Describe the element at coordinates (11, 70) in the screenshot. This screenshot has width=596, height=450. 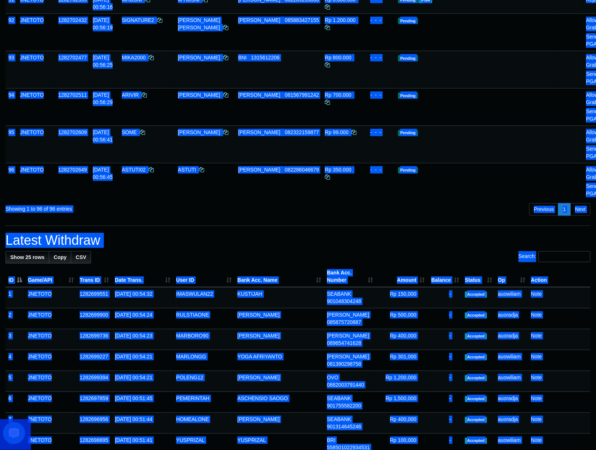
I see `td: 93` at that location.